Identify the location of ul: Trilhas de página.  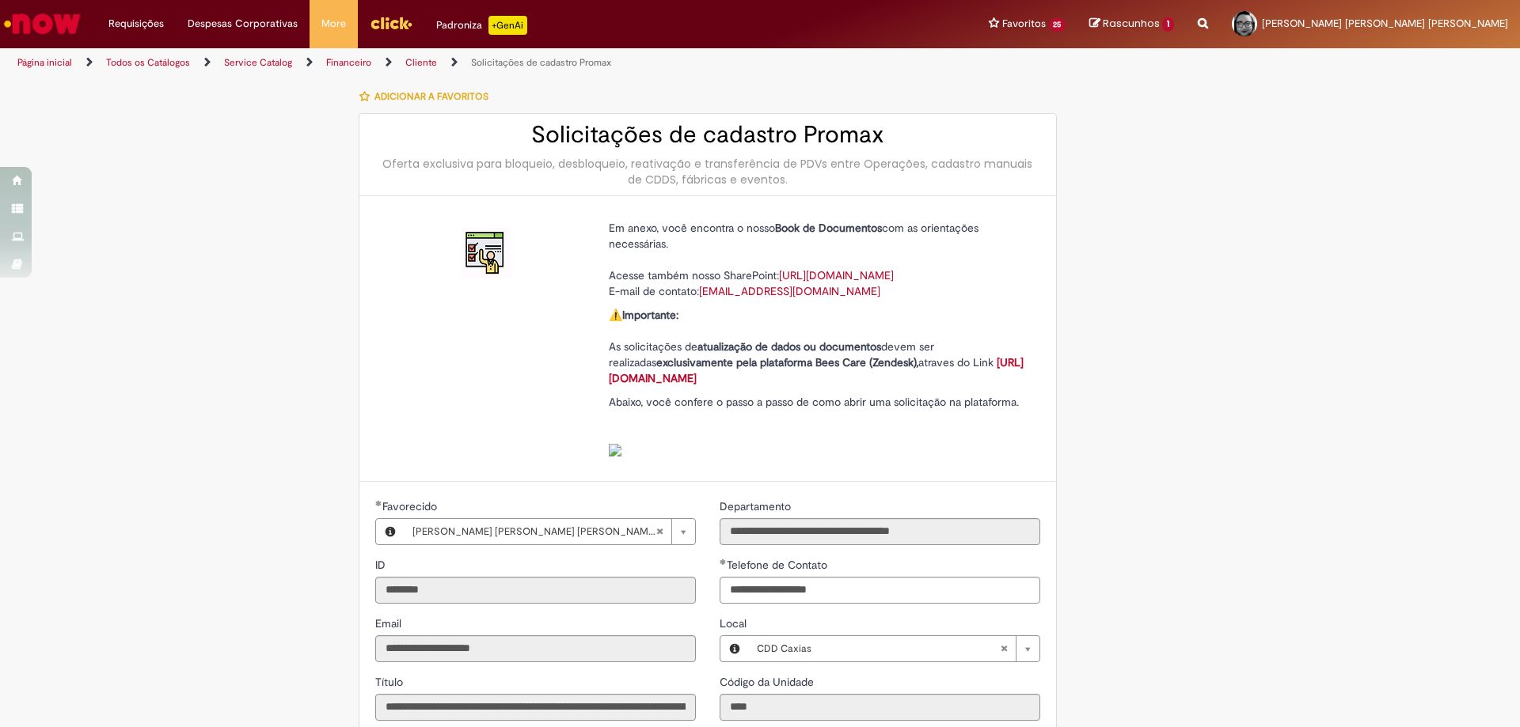
(507, 63).